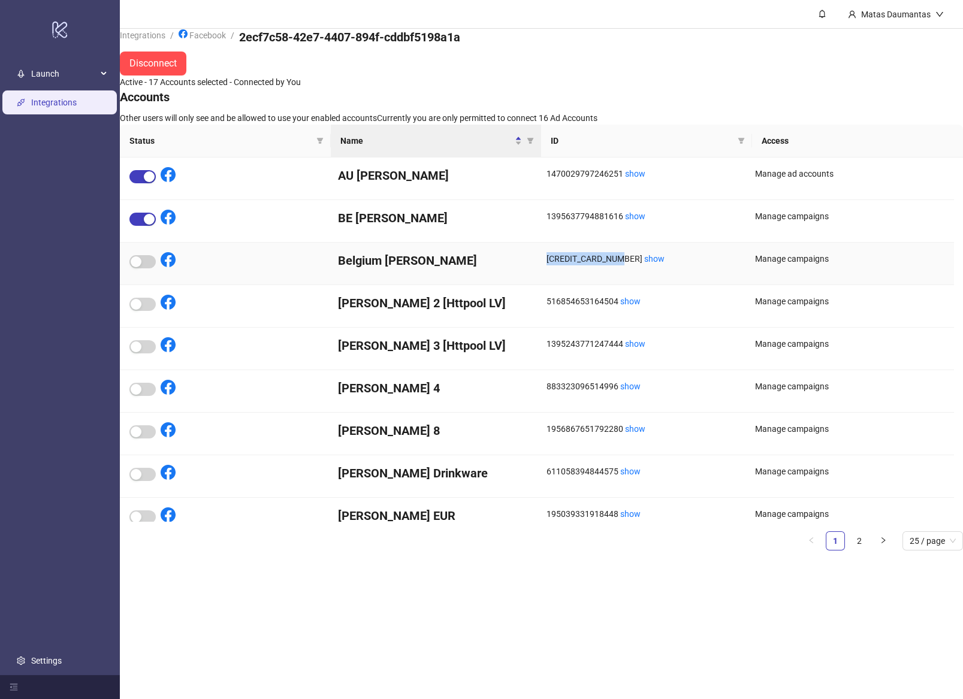 The image size is (963, 699). I want to click on div: 195039331918448, so click(641, 514).